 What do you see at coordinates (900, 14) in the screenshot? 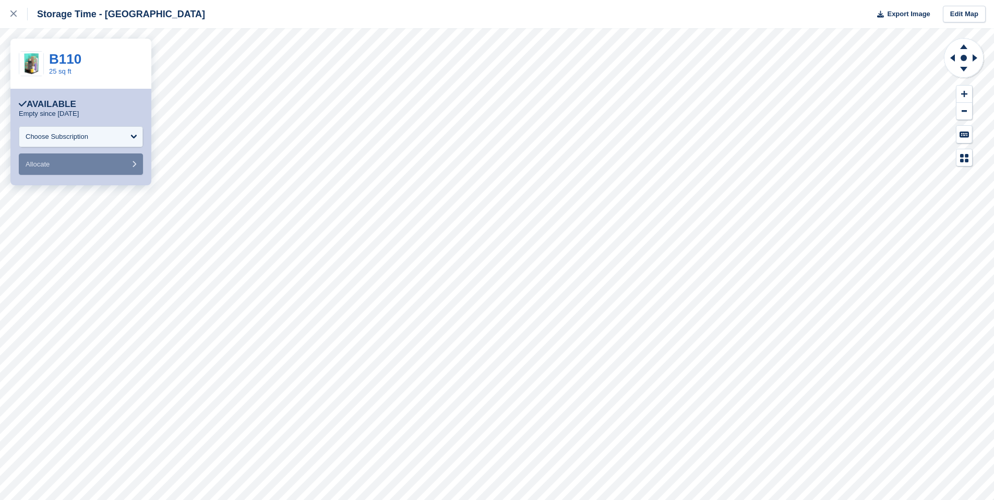
I see `button: Export Image` at bounding box center [900, 14].